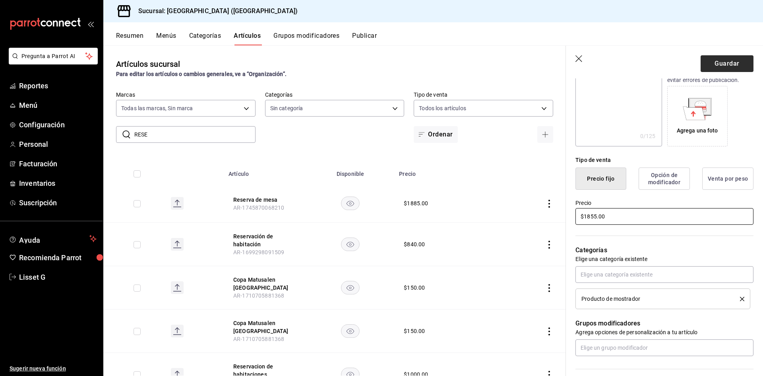 Image resolution: width=763 pixels, height=376 pixels. Describe the element at coordinates (259, 207) in the screenshot. I see `span: AR-1745870068210` at that location.